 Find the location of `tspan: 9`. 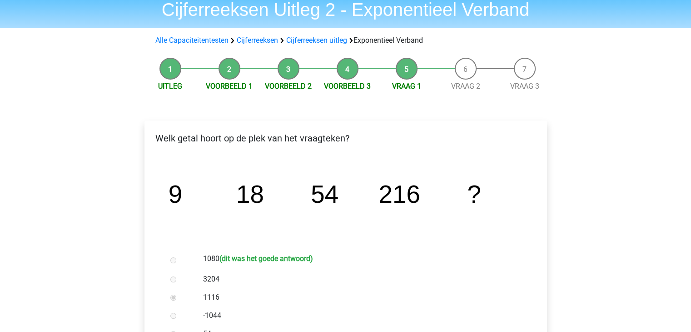

tspan: 9 is located at coordinates (175, 194).